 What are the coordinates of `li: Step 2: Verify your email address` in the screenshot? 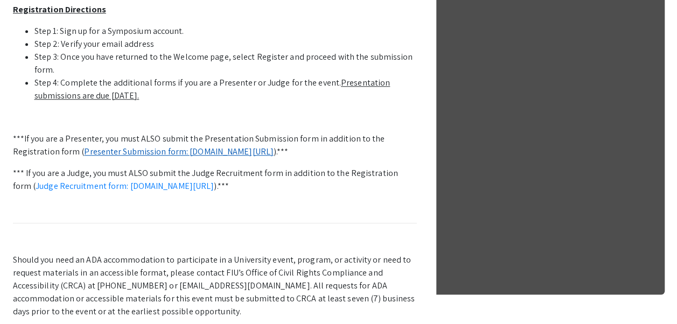 It's located at (226, 44).